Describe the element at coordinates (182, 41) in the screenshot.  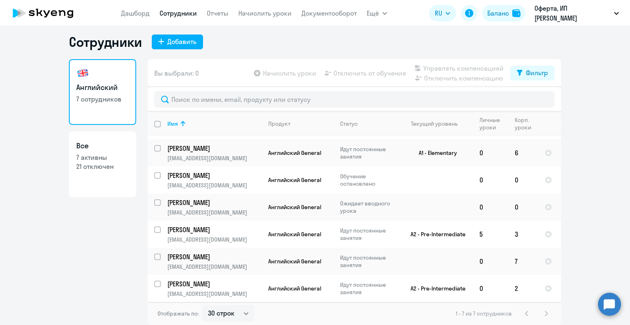
I see `div: Добавить` at that location.